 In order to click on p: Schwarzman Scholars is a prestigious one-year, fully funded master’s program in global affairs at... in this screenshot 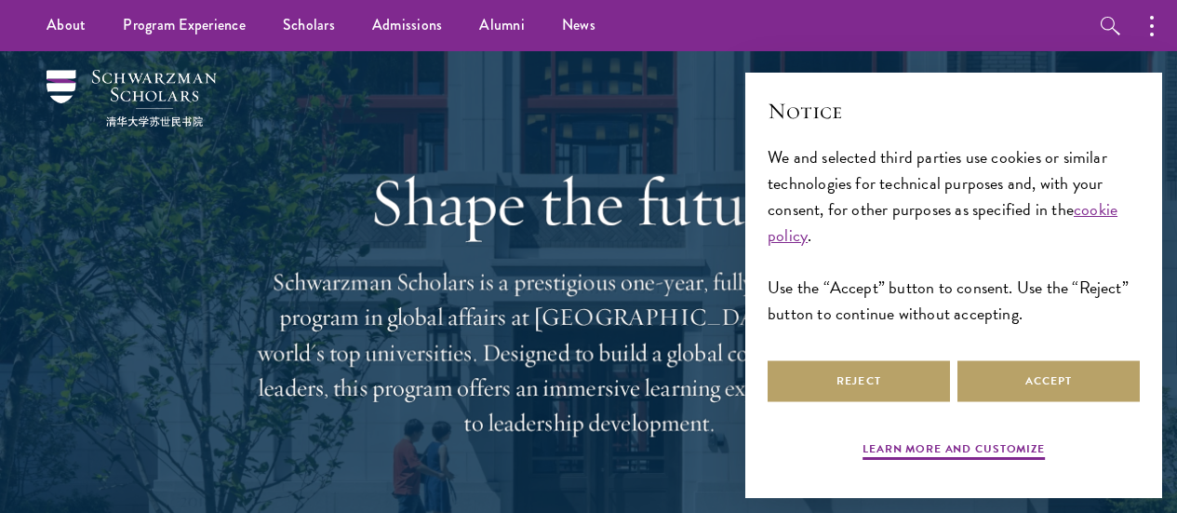, I will do `click(589, 353)`.